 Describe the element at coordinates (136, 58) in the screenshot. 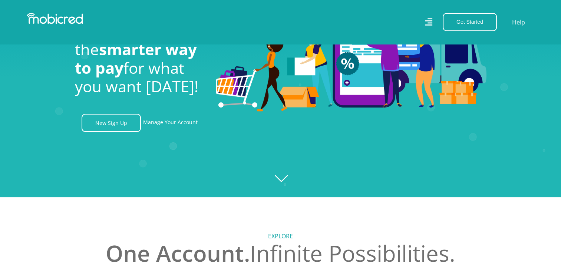

I see `span: smarter way to pay` at that location.